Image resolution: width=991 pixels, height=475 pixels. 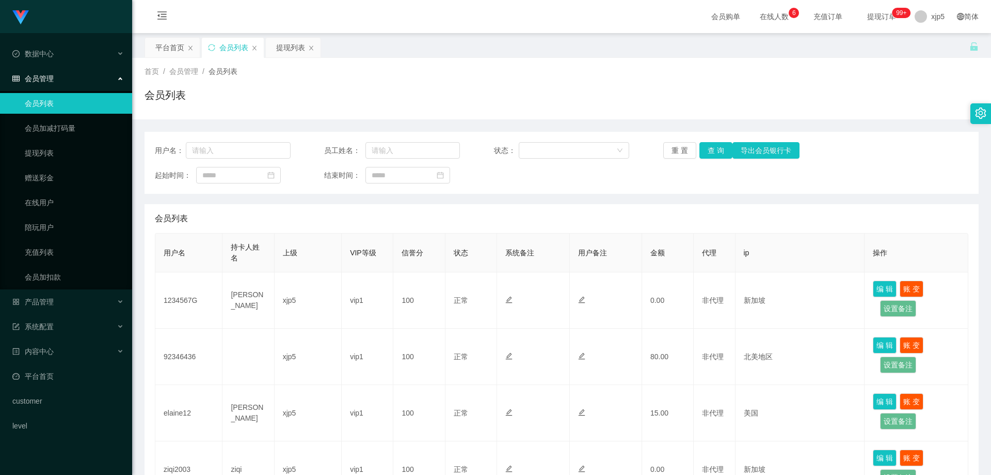 What do you see at coordinates (212, 48) in the screenshot?
I see `i: 图标: sync` at bounding box center [212, 48].